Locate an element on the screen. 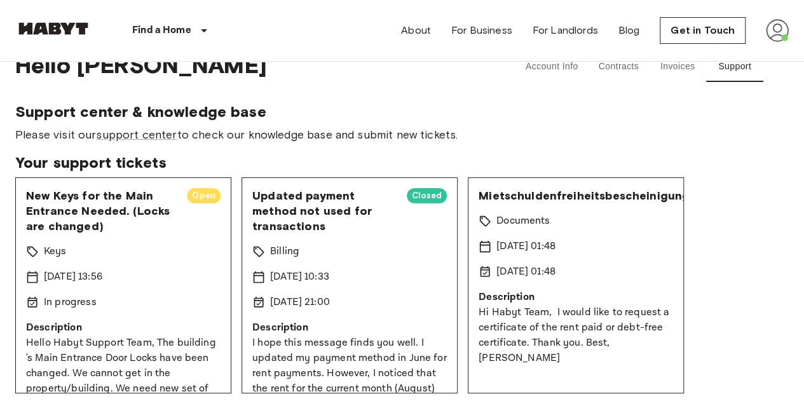 Image resolution: width=804 pixels, height=401 pixels. span: Updated payment method not used for transactions is located at coordinates (324, 211).